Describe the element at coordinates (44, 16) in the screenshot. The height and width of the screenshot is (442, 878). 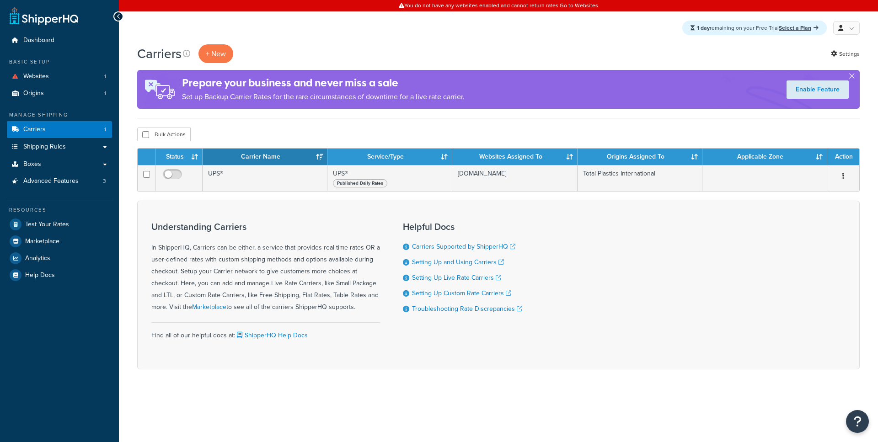
I see `a: ShipperHQ Home` at that location.